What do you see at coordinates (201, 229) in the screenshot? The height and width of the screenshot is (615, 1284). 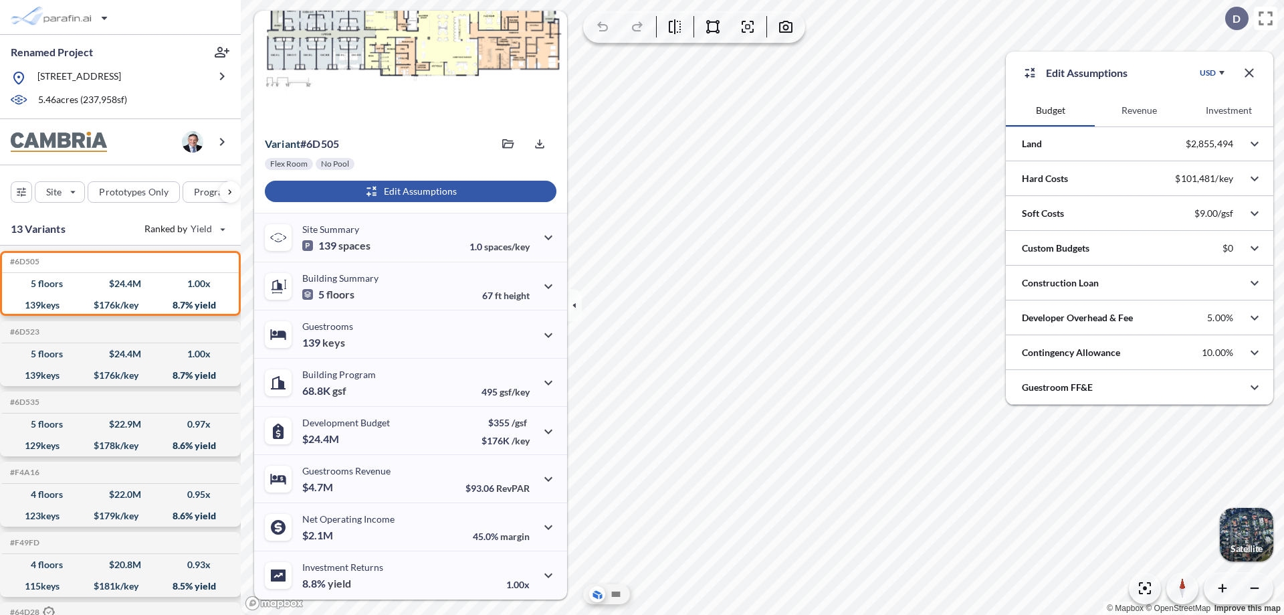 I see `span: Yield` at bounding box center [201, 229].